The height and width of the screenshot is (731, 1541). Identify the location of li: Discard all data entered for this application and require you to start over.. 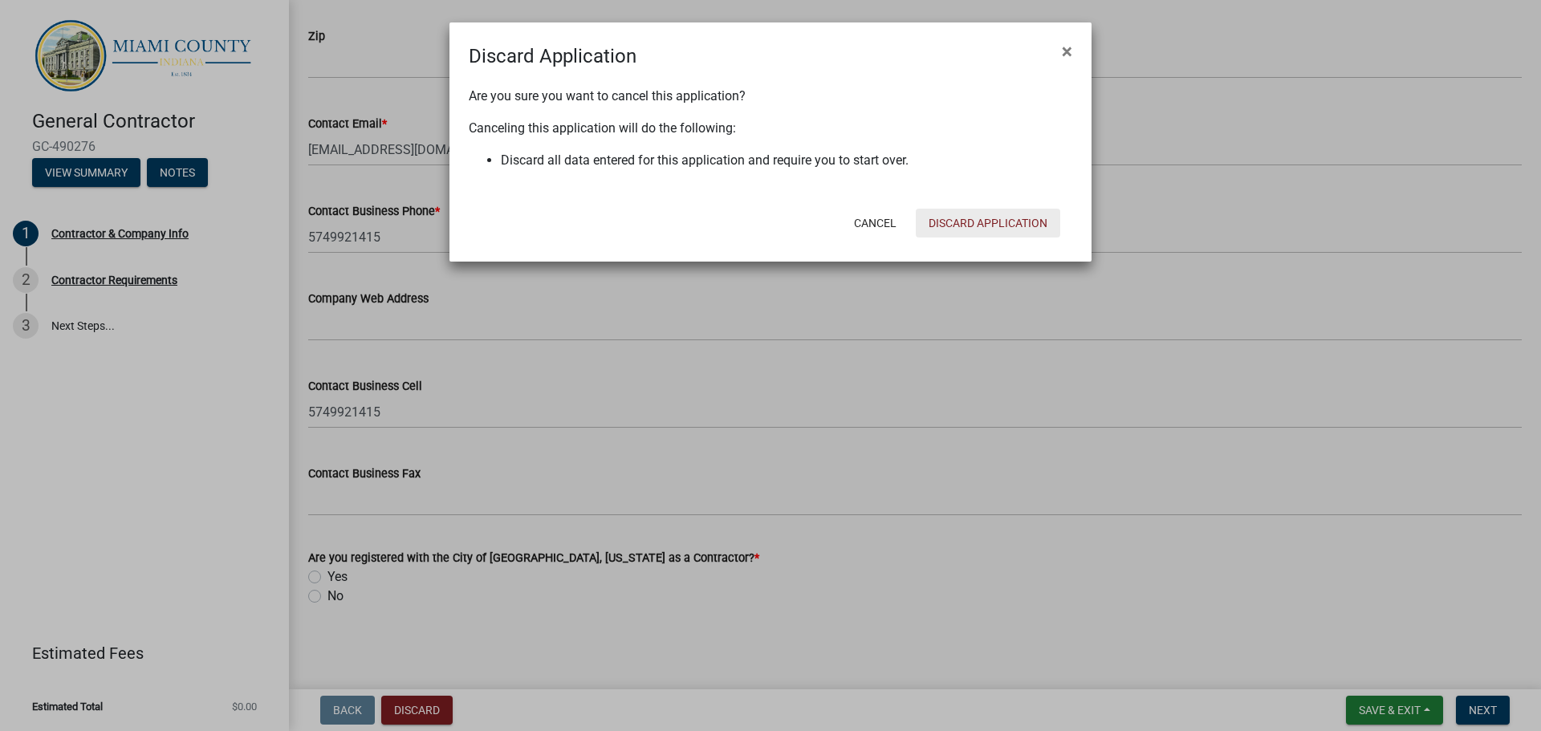
(786, 160).